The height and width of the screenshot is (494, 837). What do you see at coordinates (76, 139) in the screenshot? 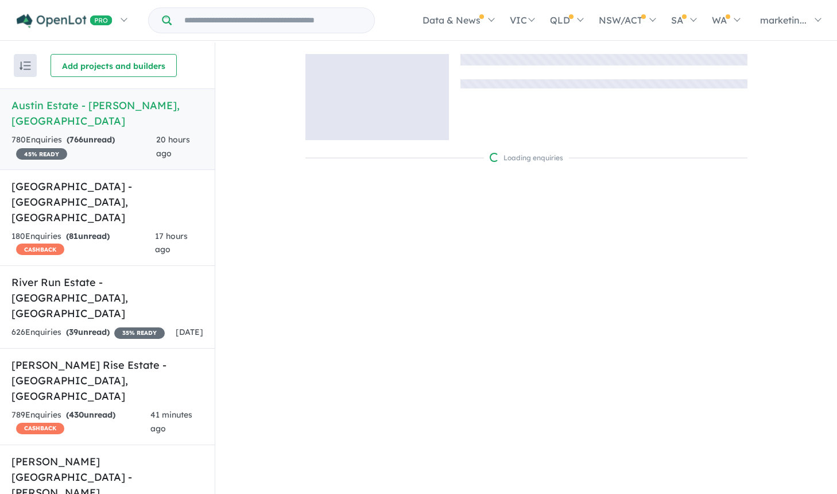
I see `span: 766` at bounding box center [76, 139].